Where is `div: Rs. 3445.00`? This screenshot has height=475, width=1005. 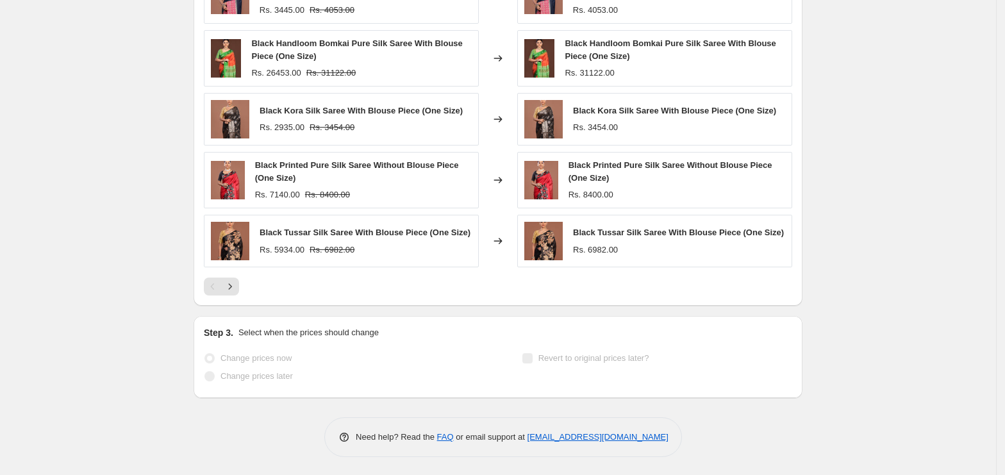 div: Rs. 3445.00 is located at coordinates (282, 10).